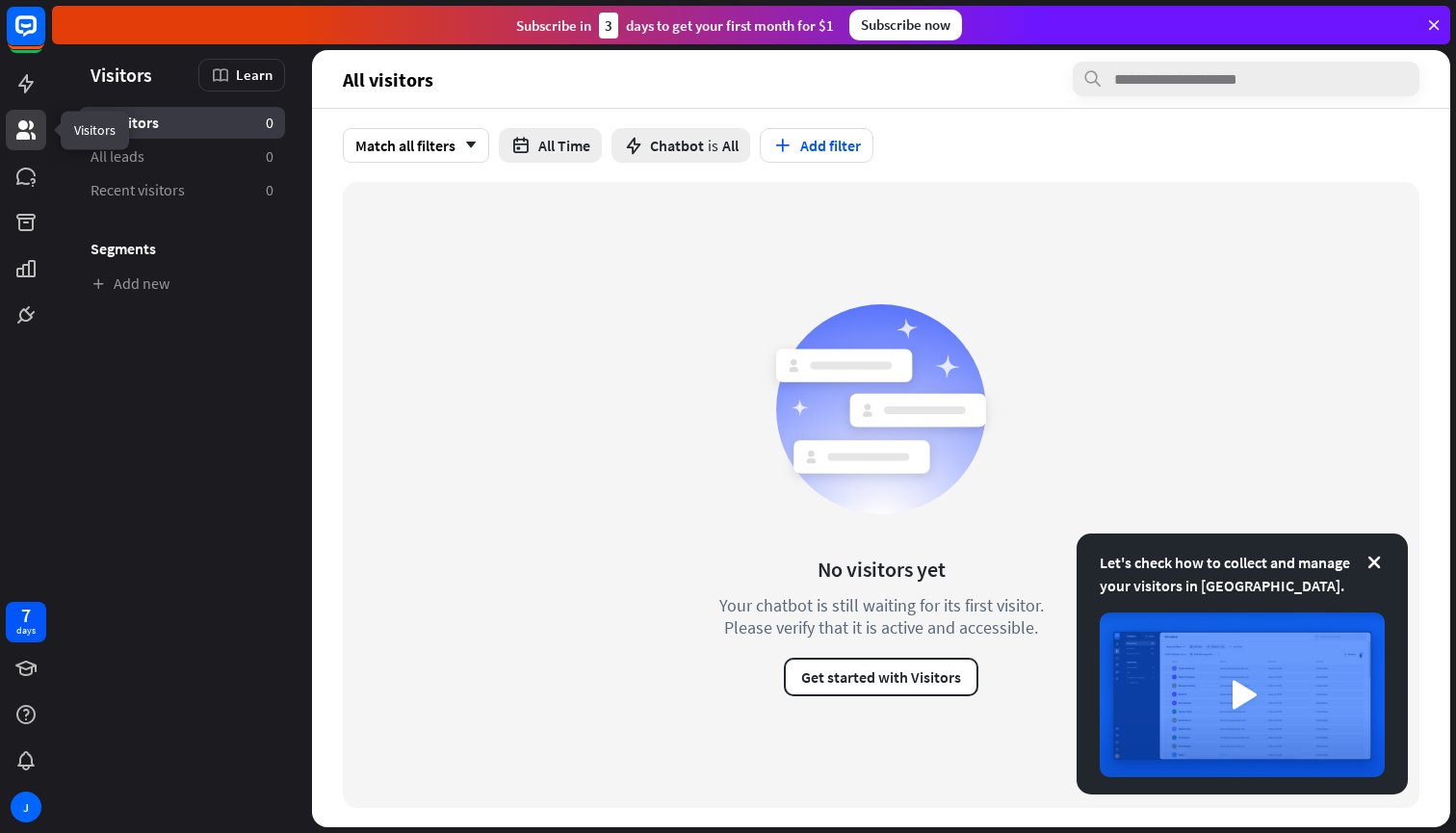 This screenshot has width=1456, height=833. Describe the element at coordinates (466, 146) in the screenshot. I see `i: arrow_down` at that location.